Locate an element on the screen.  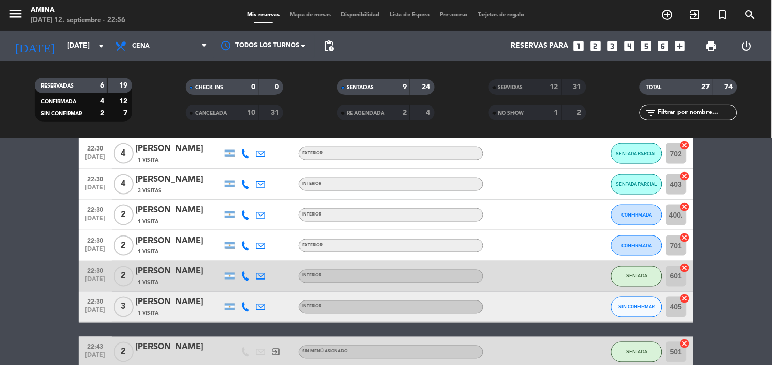
span: NO SHOW is located at coordinates (511, 113).